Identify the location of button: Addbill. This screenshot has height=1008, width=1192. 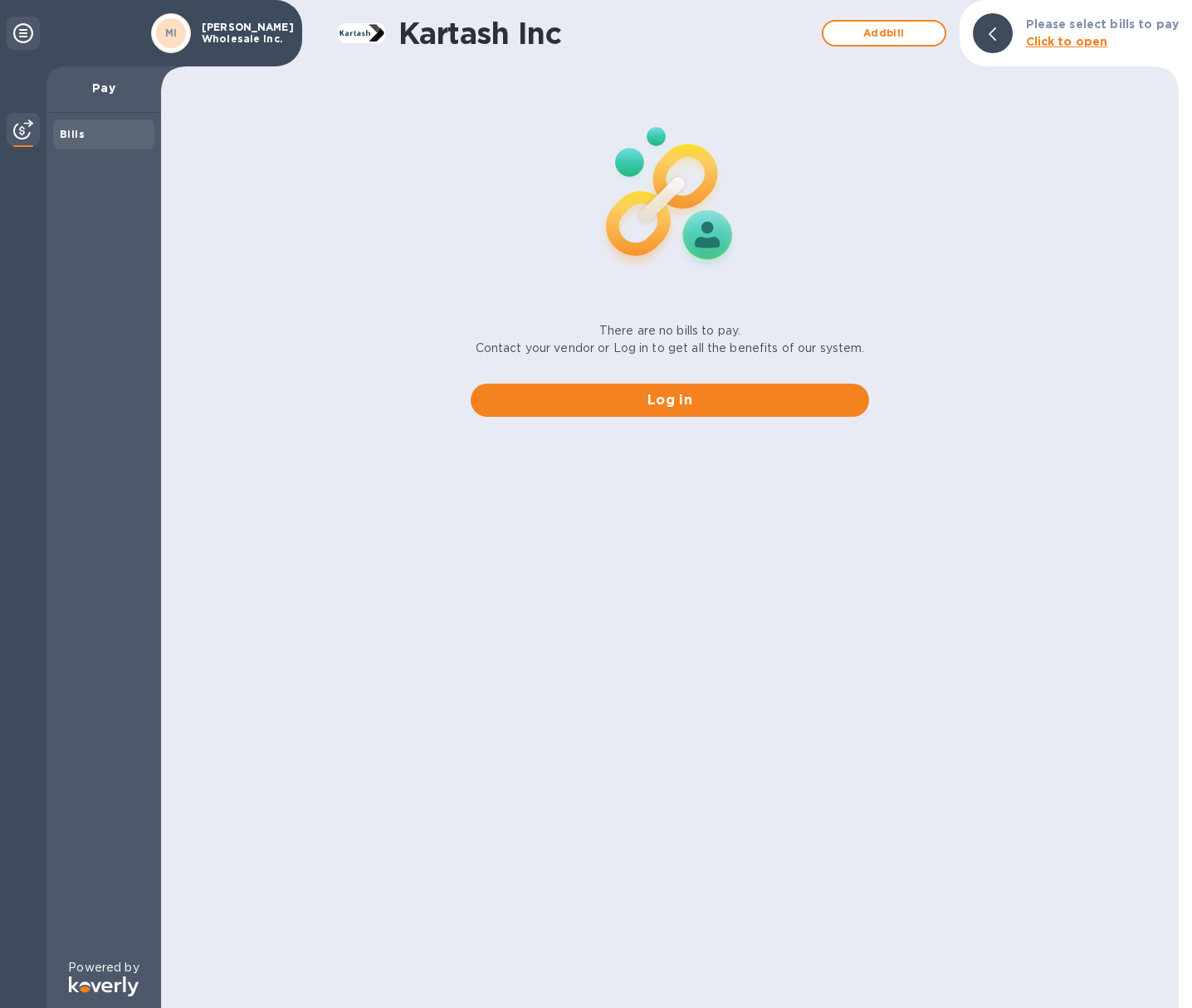
(884, 34).